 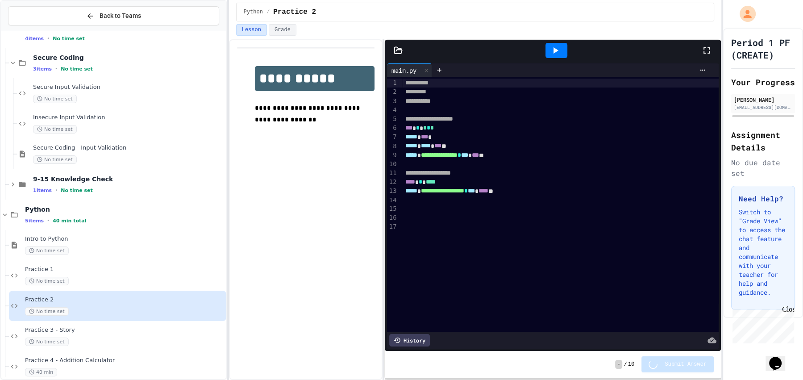 I want to click on div: 12, so click(x=392, y=182).